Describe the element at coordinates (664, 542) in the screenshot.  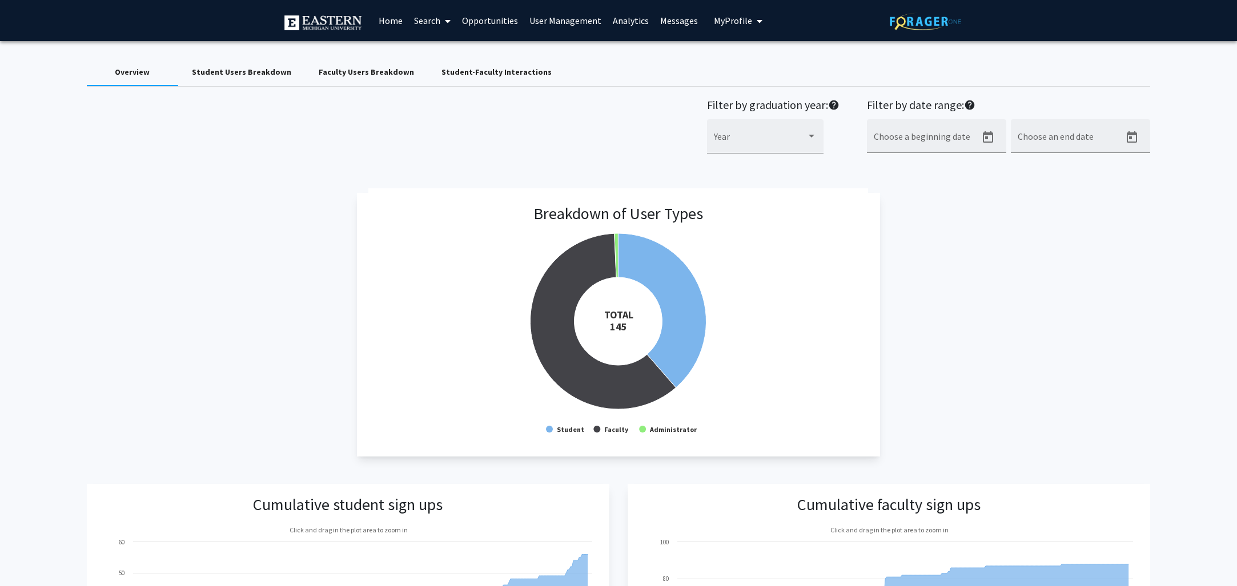
I see `text: 100` at that location.